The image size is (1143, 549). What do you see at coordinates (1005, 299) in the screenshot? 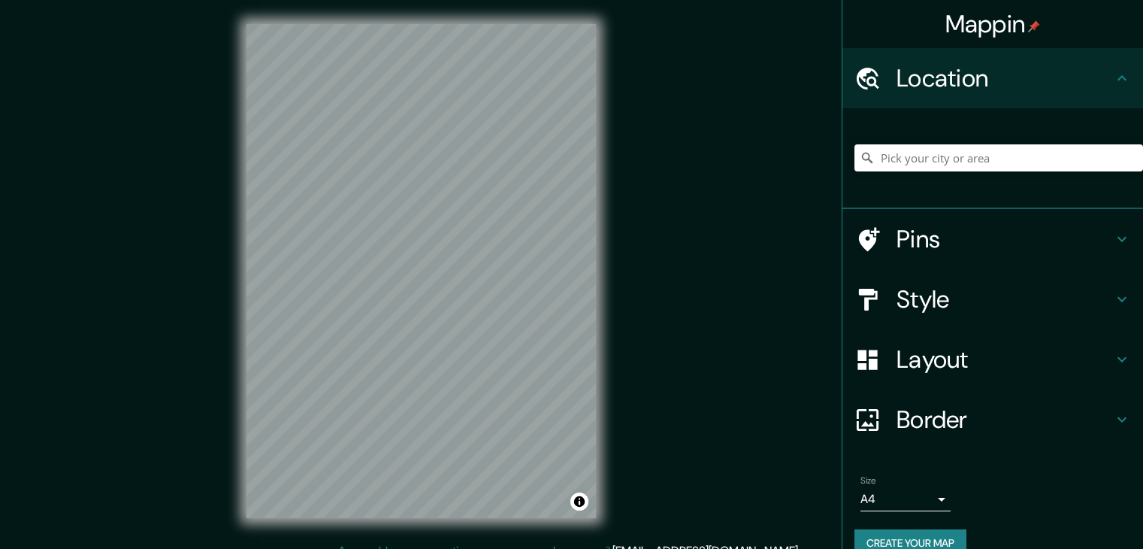
I see `h4: Style` at bounding box center [1005, 299].